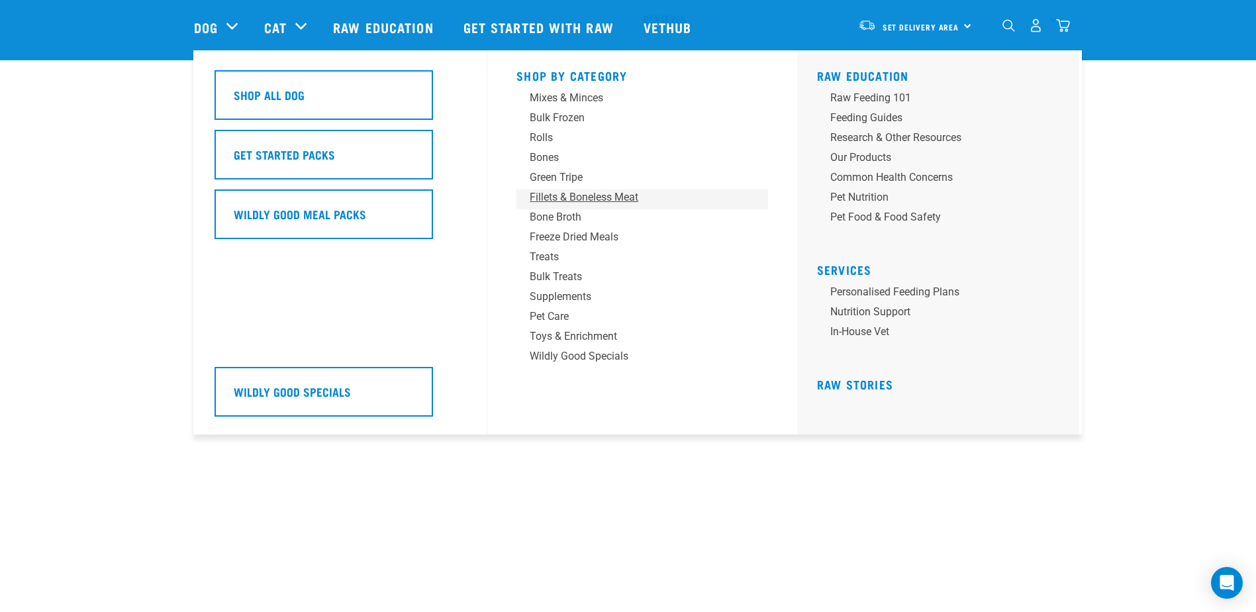 Image resolution: width=1256 pixels, height=612 pixels. Describe the element at coordinates (540, 27) in the screenshot. I see `a: Get started with Raw` at that location.